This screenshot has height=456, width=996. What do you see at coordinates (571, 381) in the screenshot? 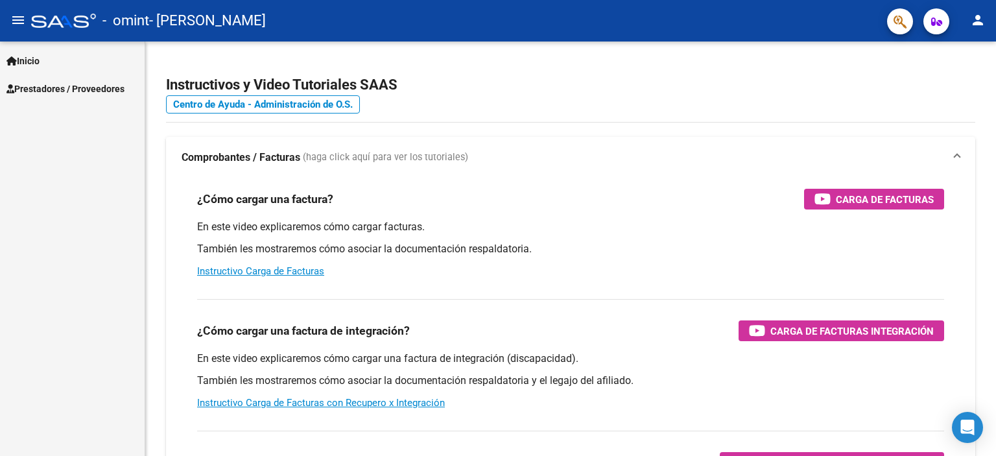
I see `p: También les mostraremos cómo asociar la documentación respaldatoria y el legajo del afiliado.` at bounding box center [571, 381].